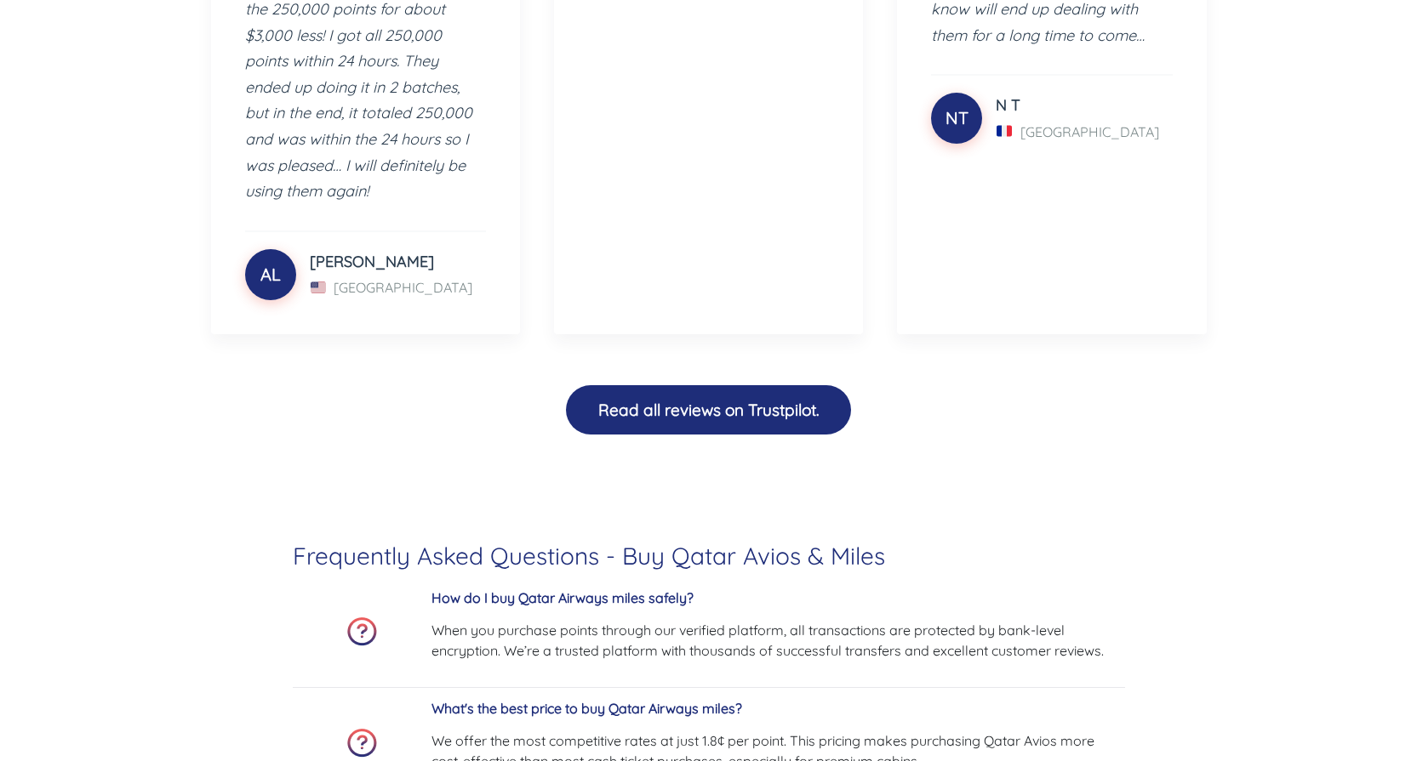 This screenshot has height=761, width=1417. Describe the element at coordinates (1083, 105) in the screenshot. I see `div: N T` at that location.